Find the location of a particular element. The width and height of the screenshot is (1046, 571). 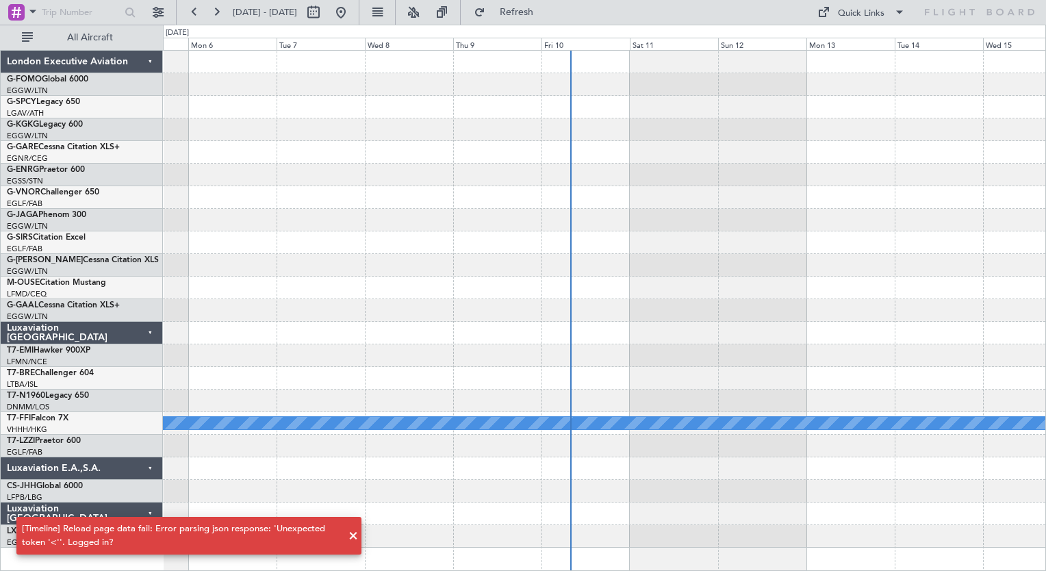

a: G-SPCYLegacy 650 is located at coordinates (43, 102).